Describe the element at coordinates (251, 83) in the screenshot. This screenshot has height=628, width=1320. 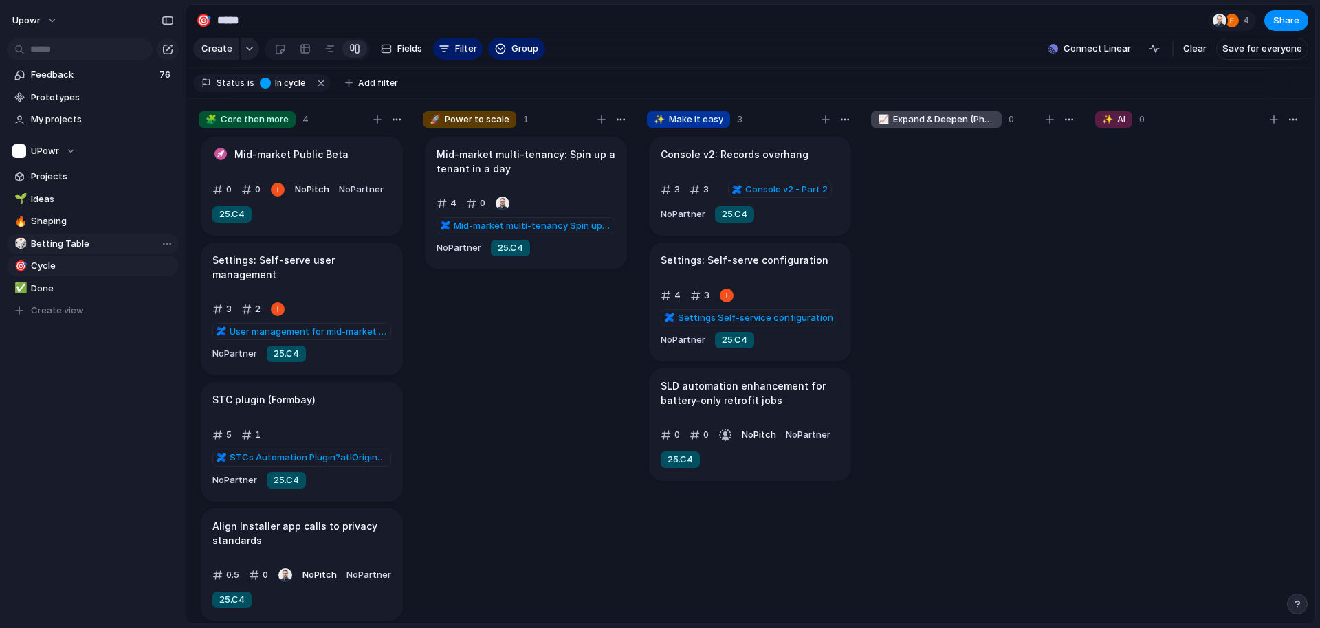
I see `span: is` at that location.